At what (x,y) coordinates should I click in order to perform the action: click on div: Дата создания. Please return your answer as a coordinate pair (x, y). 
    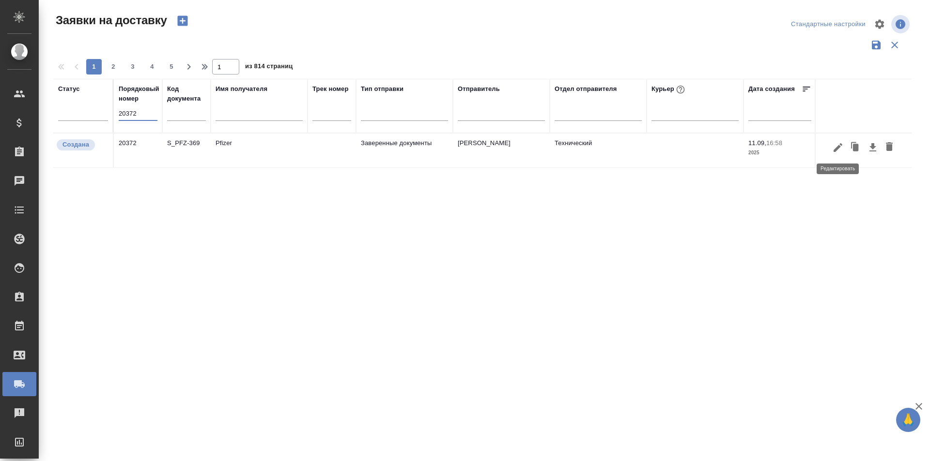
    Looking at the image, I should click on (771, 89).